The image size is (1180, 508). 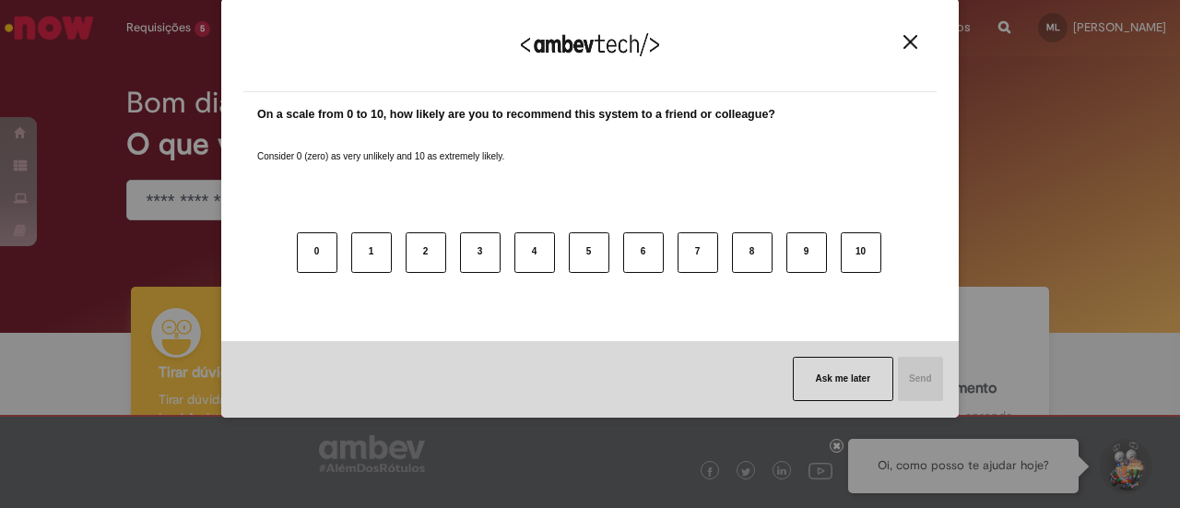 What do you see at coordinates (910, 42) in the screenshot?
I see `img: Close` at bounding box center [910, 42].